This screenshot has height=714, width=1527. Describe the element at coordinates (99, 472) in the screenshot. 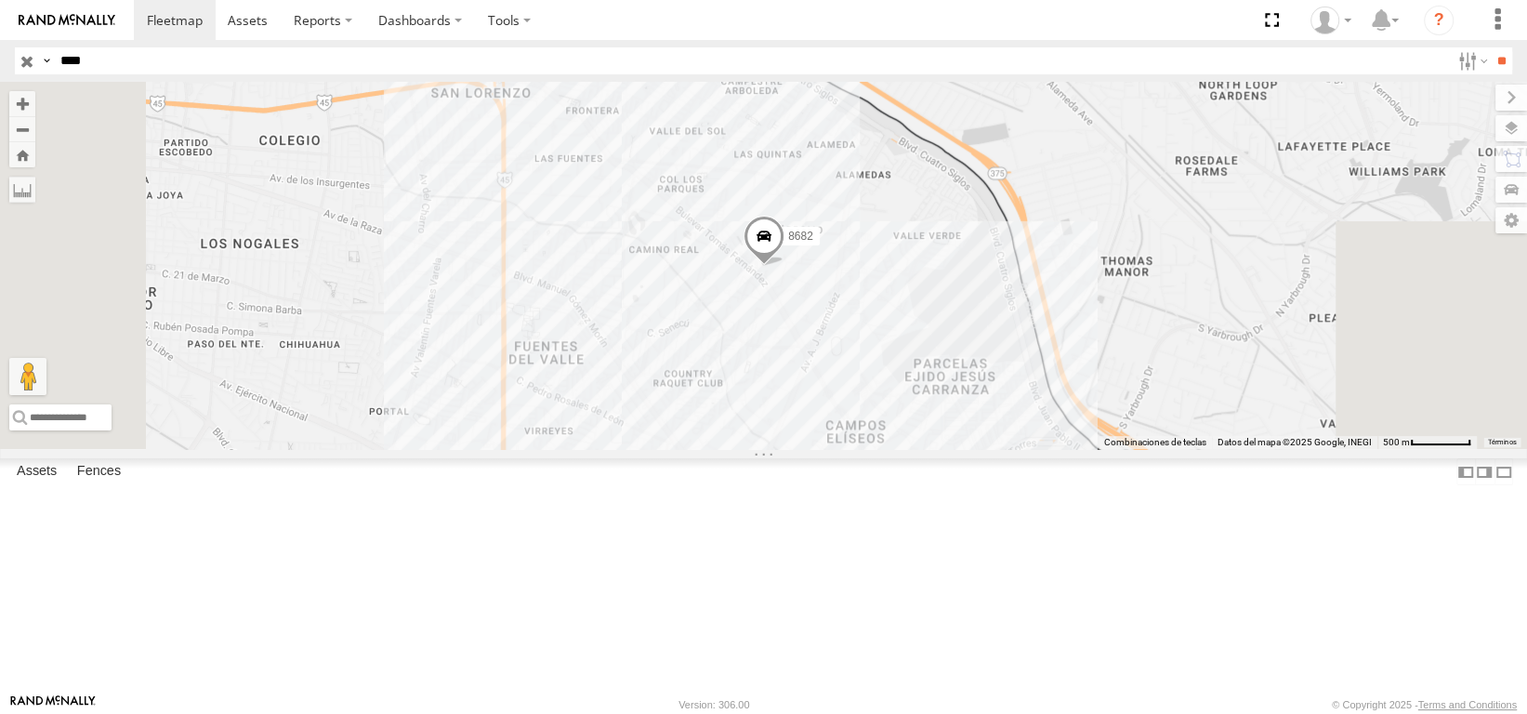

I see `label: Fences` at that location.